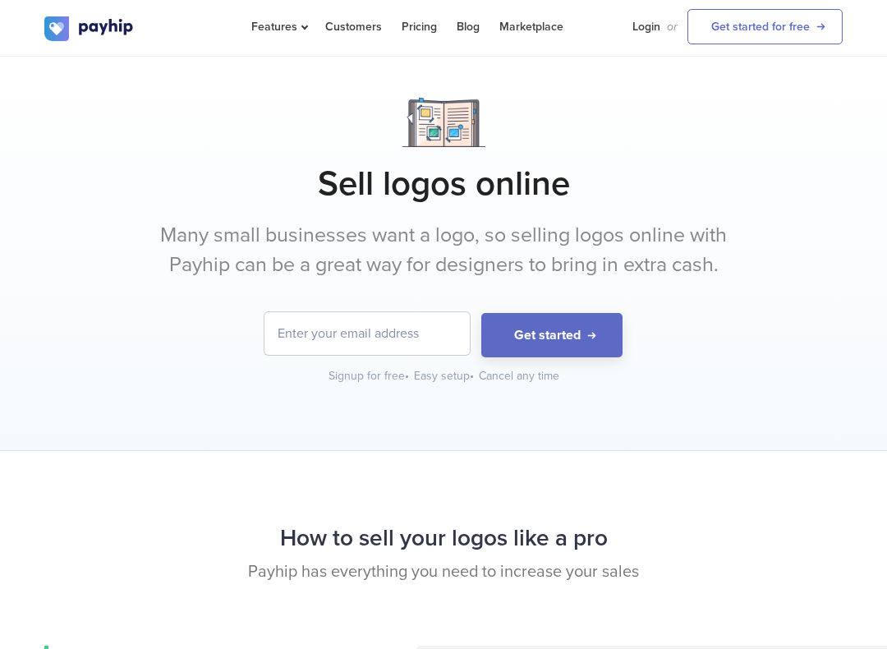 The width and height of the screenshot is (887, 649). Describe the element at coordinates (444, 376) in the screenshot. I see `div: Easy setup` at that location.